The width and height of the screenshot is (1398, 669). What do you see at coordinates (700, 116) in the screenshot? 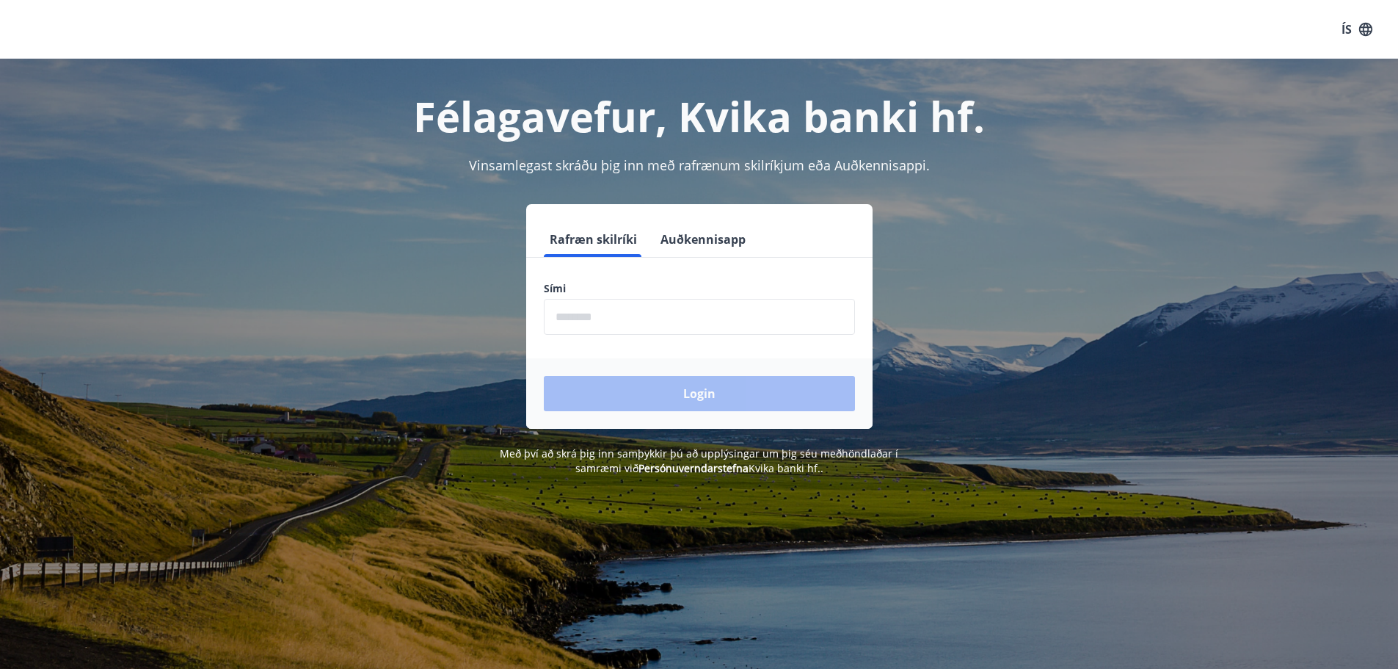
I see `h1: Félagavefur, Kvika banki hf.` at bounding box center [700, 116].